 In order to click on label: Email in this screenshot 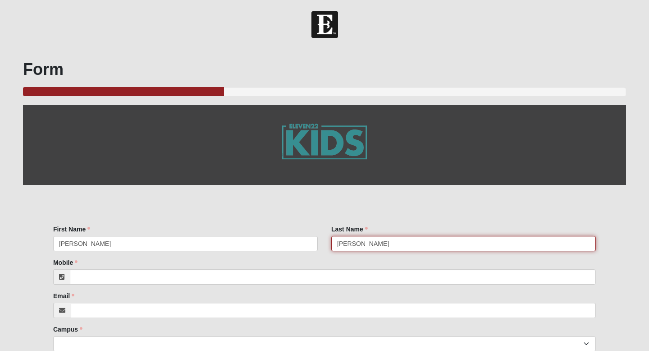, I will do `click(64, 296)`.